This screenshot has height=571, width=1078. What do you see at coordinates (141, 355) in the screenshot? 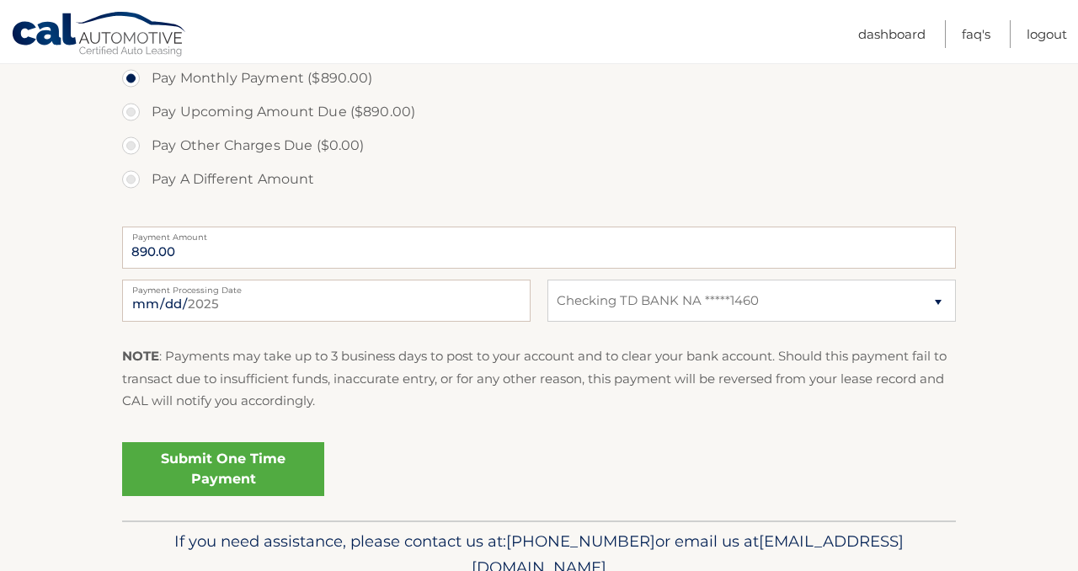
I see `strong: NOTE` at bounding box center [141, 355].